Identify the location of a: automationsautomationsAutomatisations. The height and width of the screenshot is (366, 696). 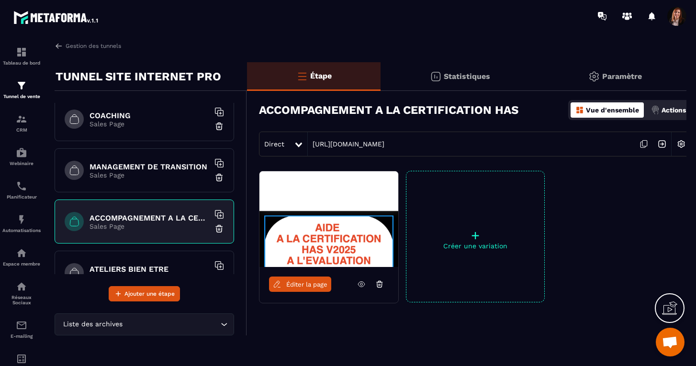
(22, 224).